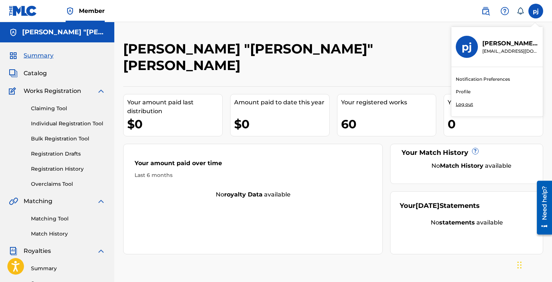 This screenshot has height=282, width=552. What do you see at coordinates (13, 32) in the screenshot?
I see `img: Accounts` at bounding box center [13, 32].